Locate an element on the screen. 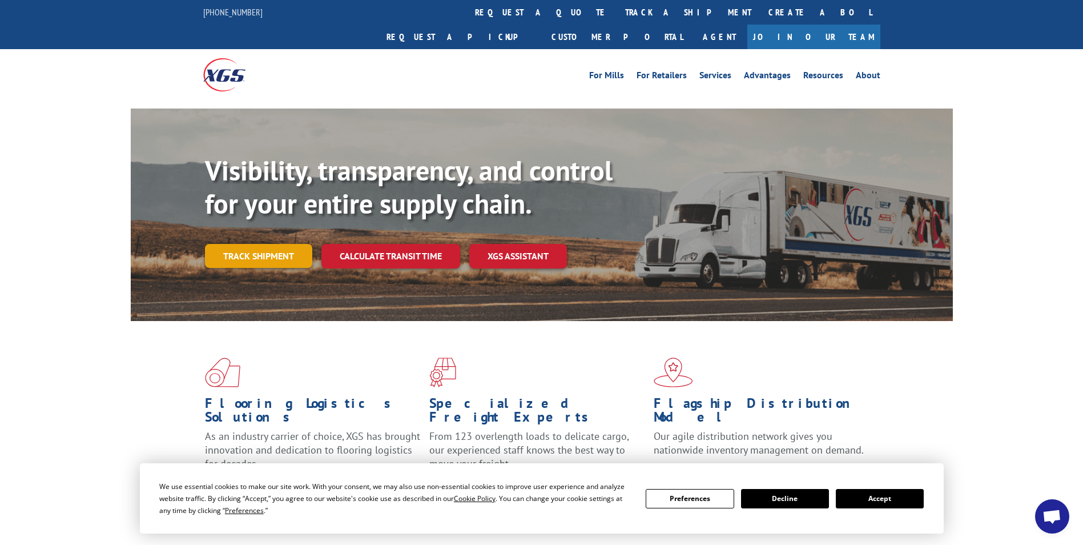 Image resolution: width=1083 pixels, height=545 pixels. a: For Mills is located at coordinates (607, 77).